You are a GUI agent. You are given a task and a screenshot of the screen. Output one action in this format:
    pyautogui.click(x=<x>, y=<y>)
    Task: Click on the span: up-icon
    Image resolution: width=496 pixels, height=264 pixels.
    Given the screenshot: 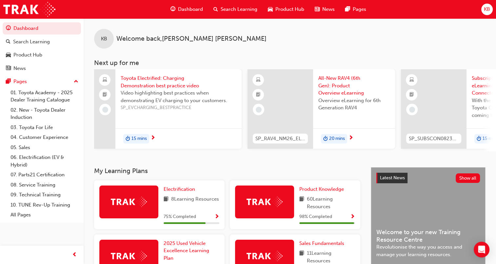 What is the action you would take?
    pyautogui.click(x=76, y=82)
    